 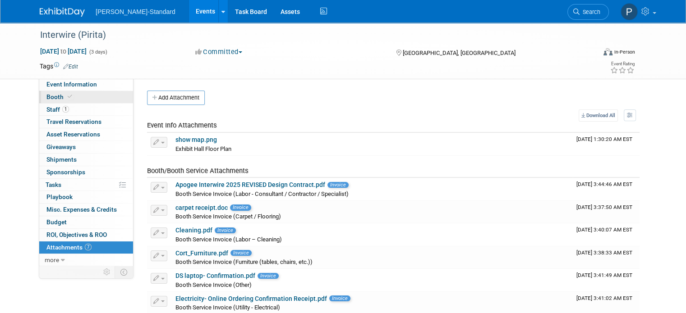 What do you see at coordinates (86, 134) in the screenshot?
I see `a: Asset Reservations` at bounding box center [86, 134].